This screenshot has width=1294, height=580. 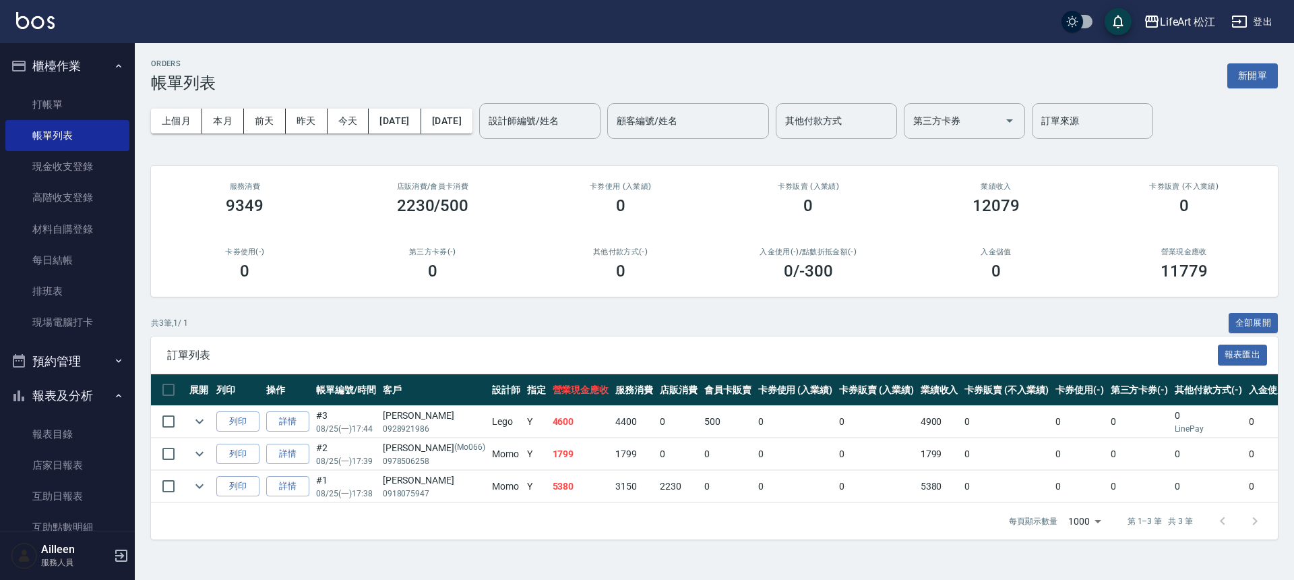 I want to click on h3: 9349, so click(x=245, y=206).